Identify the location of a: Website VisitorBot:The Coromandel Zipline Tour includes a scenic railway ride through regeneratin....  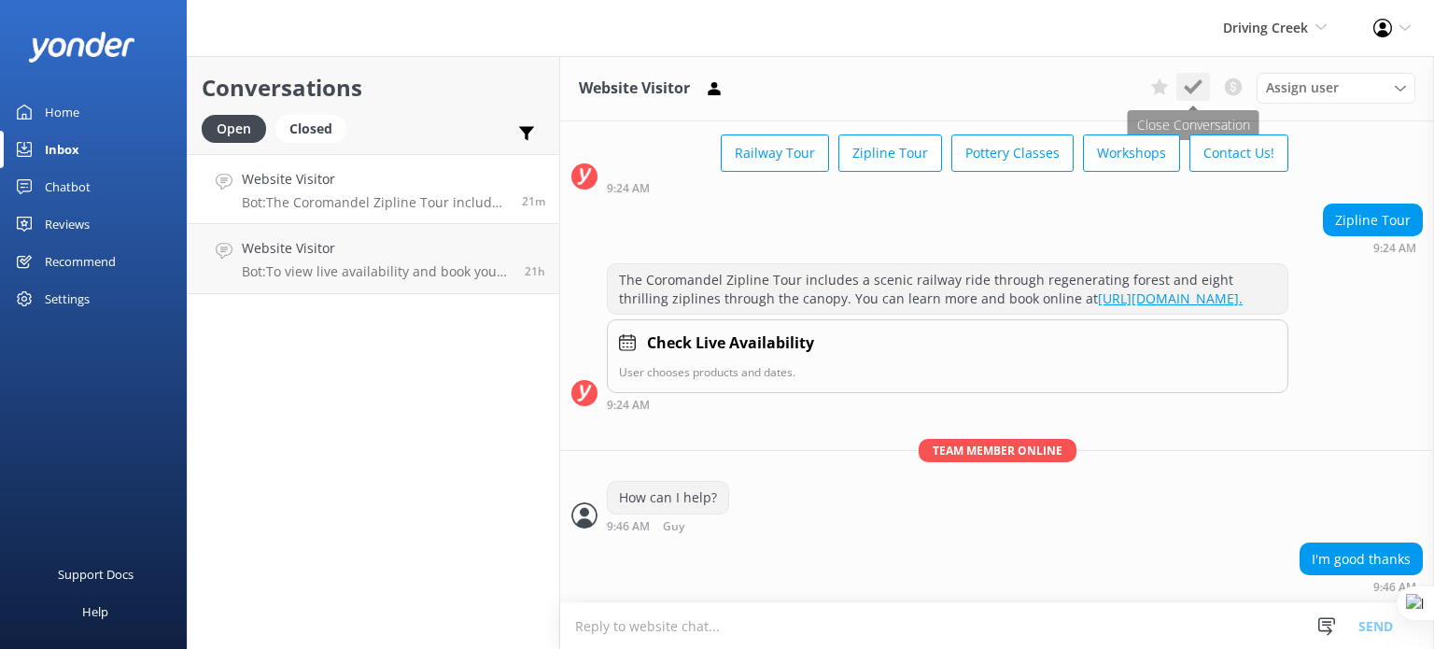
(373, 189).